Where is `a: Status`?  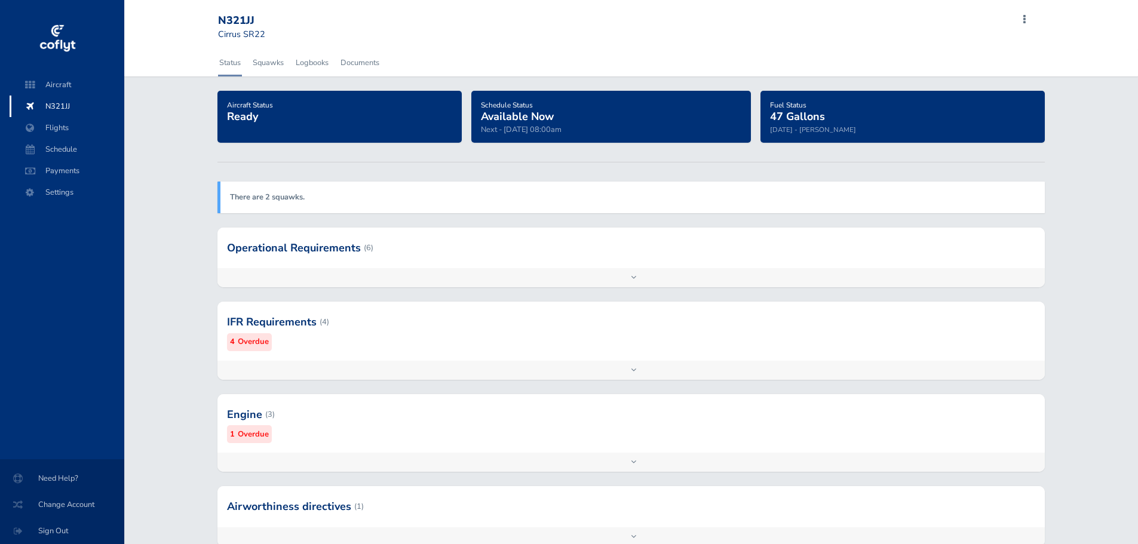
a: Status is located at coordinates (230, 63).